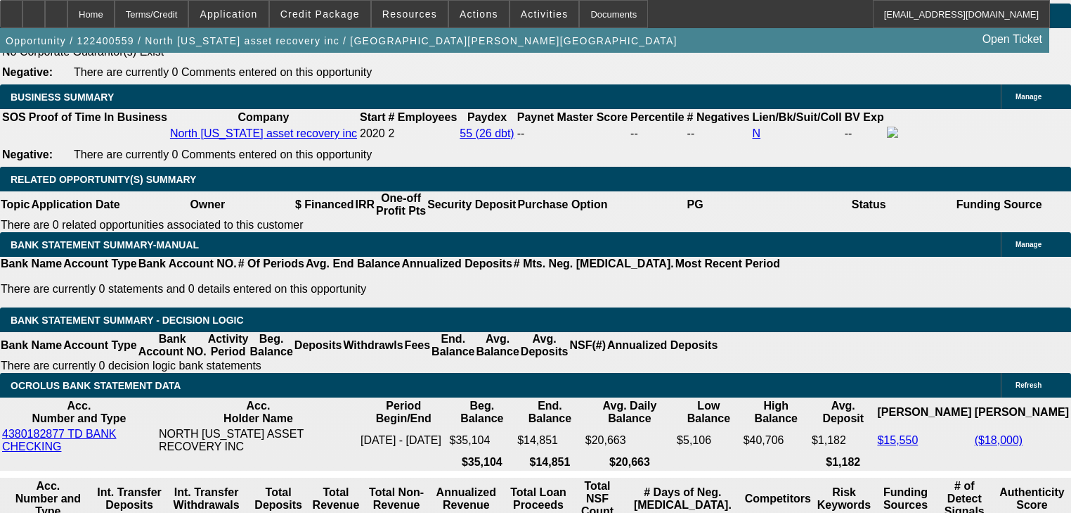 The image size is (1071, 513). I want to click on span: Activities, so click(545, 14).